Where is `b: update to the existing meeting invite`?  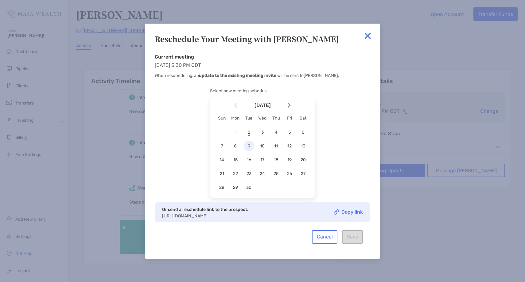
b: update to the existing meeting invite is located at coordinates (238, 76).